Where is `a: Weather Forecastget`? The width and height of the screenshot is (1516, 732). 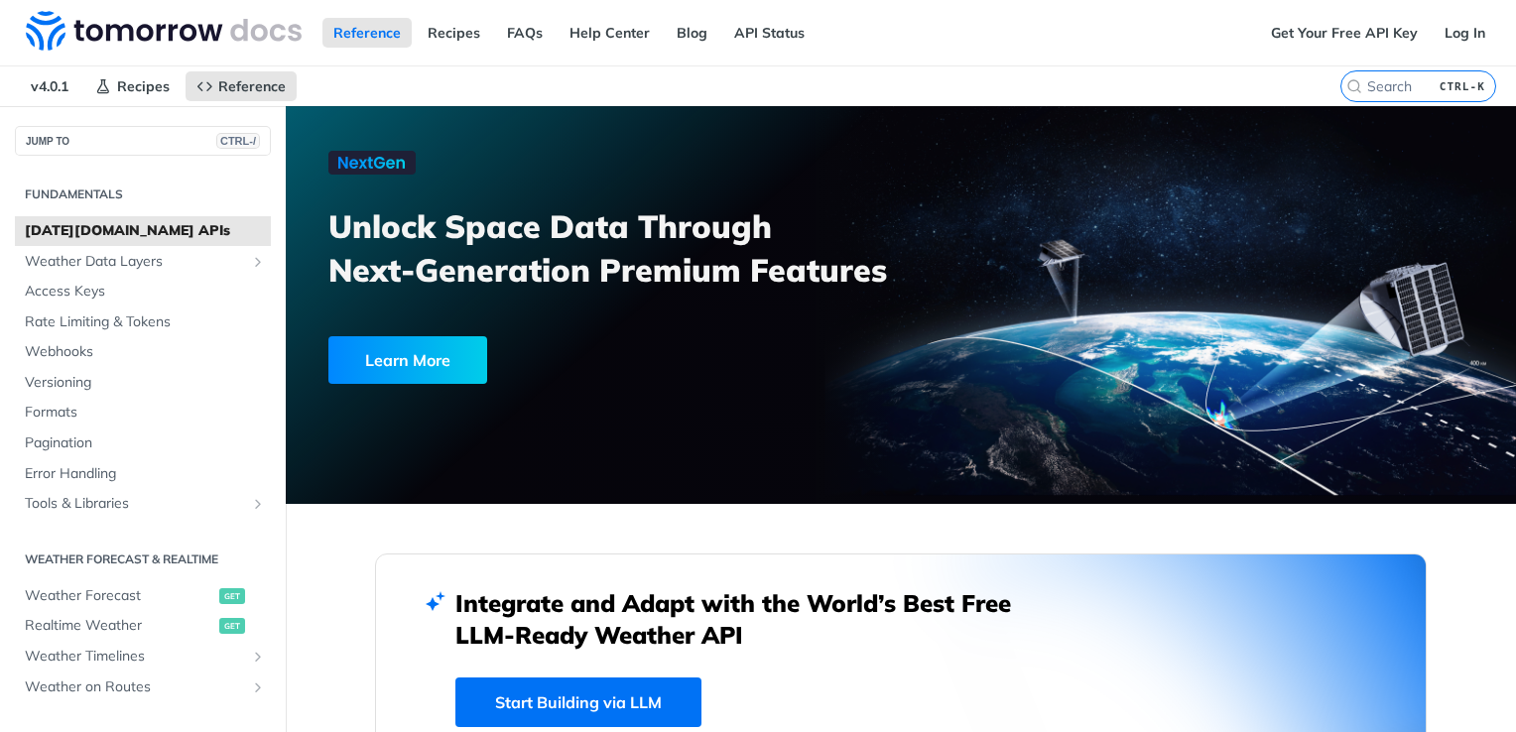
a: Weather Forecastget is located at coordinates (143, 596).